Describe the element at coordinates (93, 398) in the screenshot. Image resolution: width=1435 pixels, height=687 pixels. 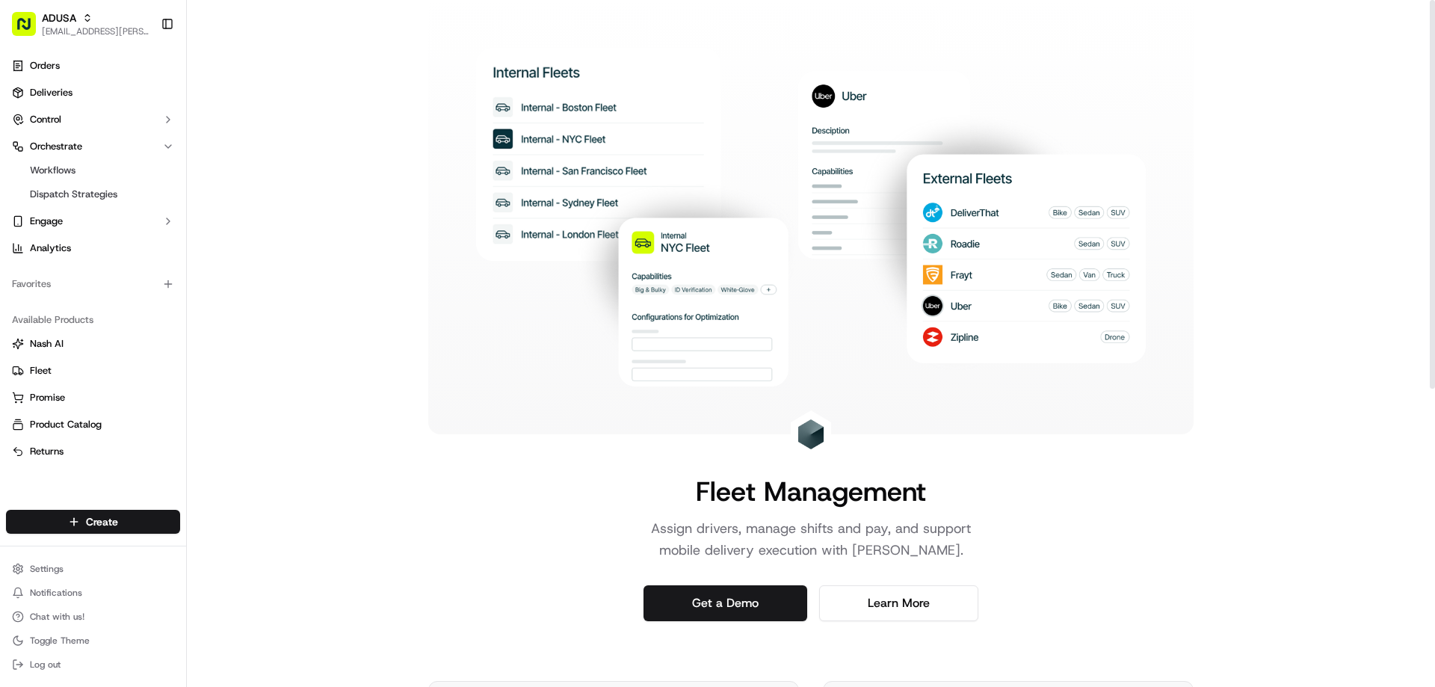
I see `a: Promise` at that location.